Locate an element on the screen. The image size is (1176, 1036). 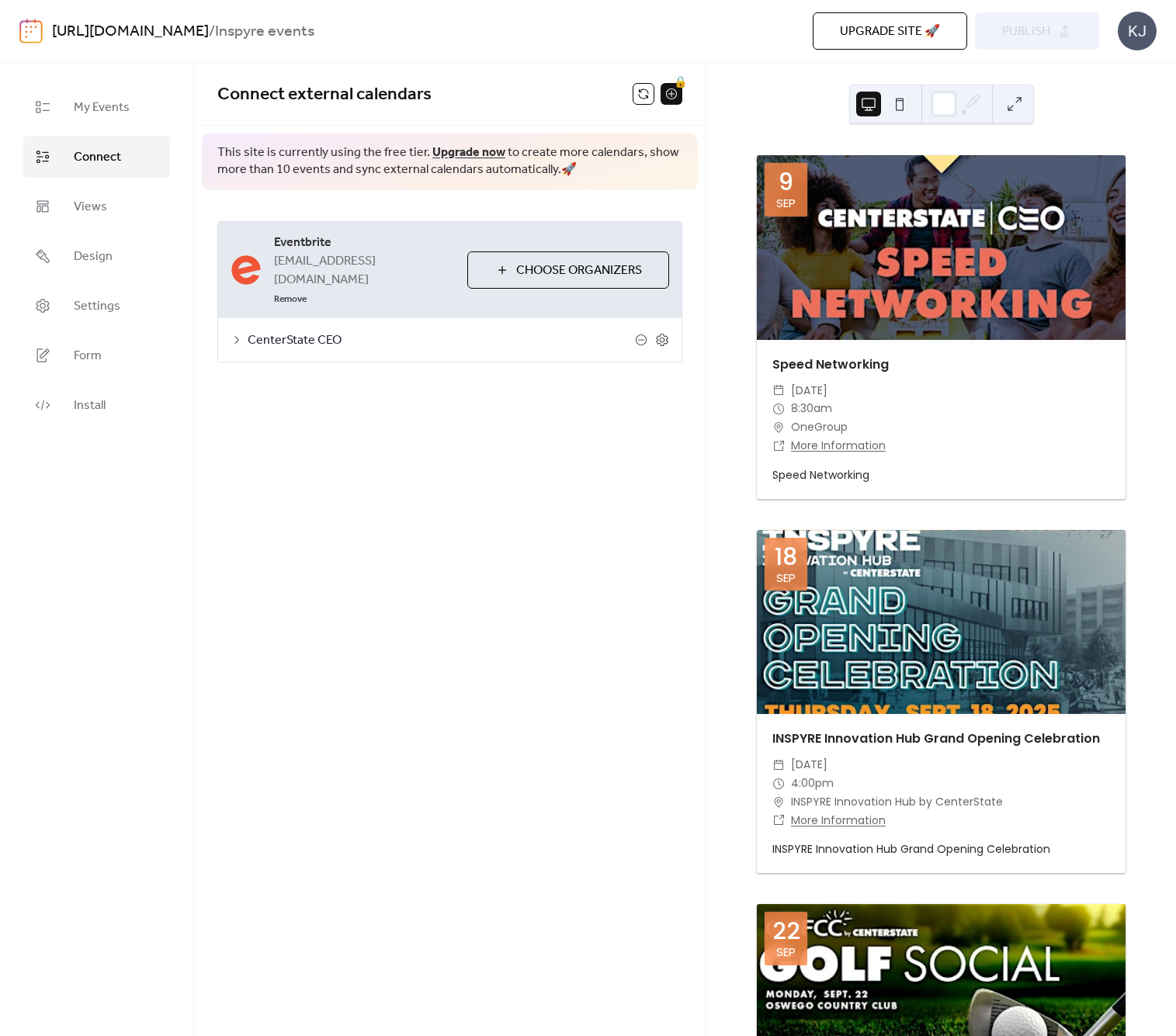
a: Design is located at coordinates (97, 256).